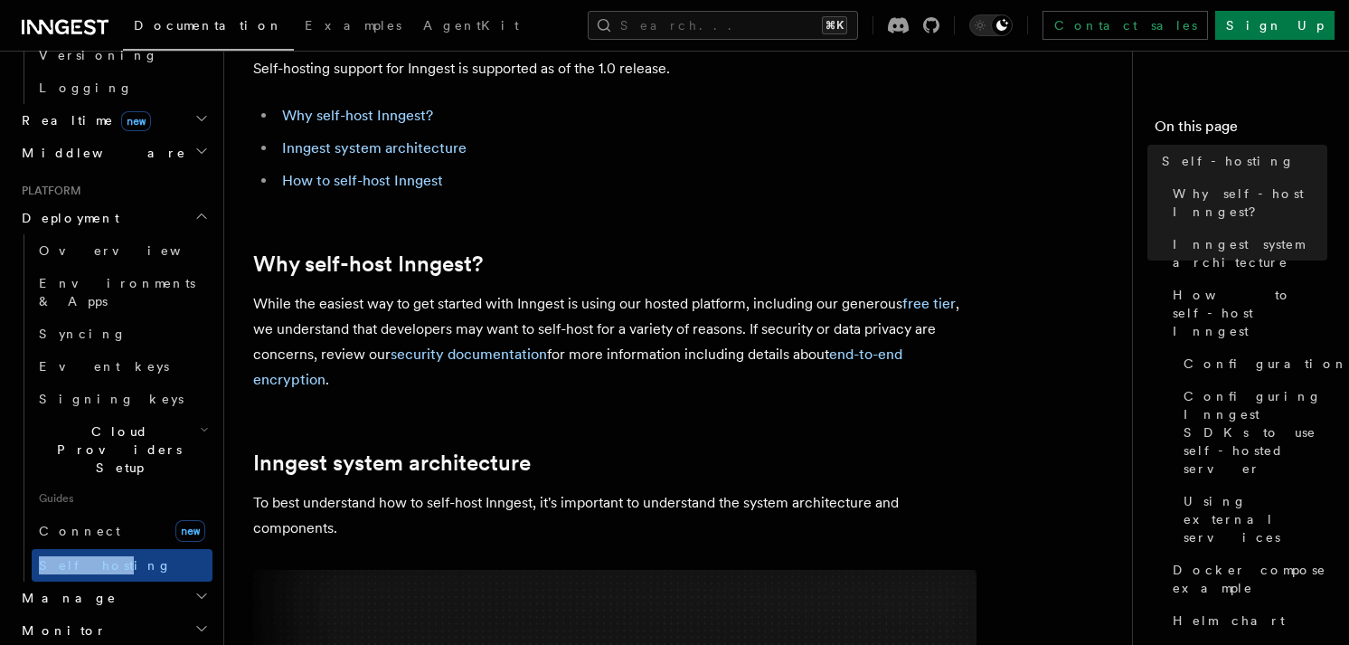  Describe the element at coordinates (132, 250) in the screenshot. I see `span: Overview` at that location.